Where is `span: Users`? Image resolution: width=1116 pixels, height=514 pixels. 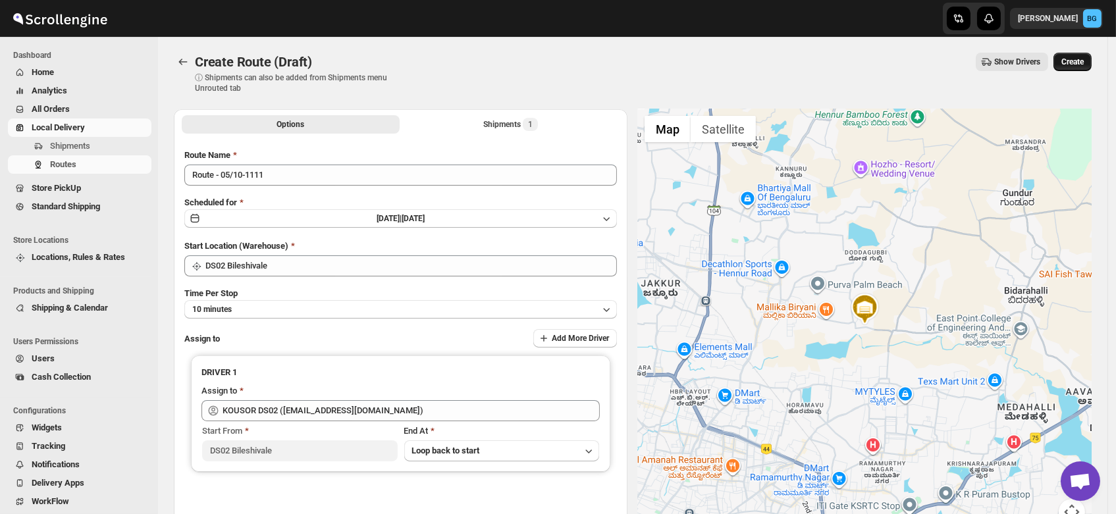
span: Users is located at coordinates (43, 358).